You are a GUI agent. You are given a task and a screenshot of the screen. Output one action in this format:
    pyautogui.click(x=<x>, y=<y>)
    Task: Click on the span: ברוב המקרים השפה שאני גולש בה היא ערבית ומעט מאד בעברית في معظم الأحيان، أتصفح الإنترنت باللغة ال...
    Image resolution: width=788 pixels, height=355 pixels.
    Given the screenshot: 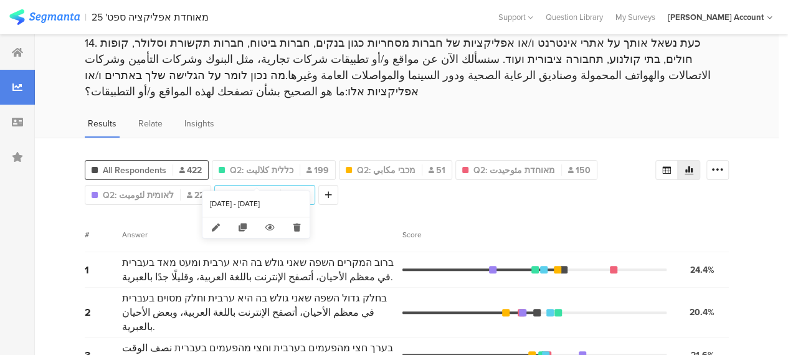 What is the action you would take?
    pyautogui.click(x=259, y=270)
    